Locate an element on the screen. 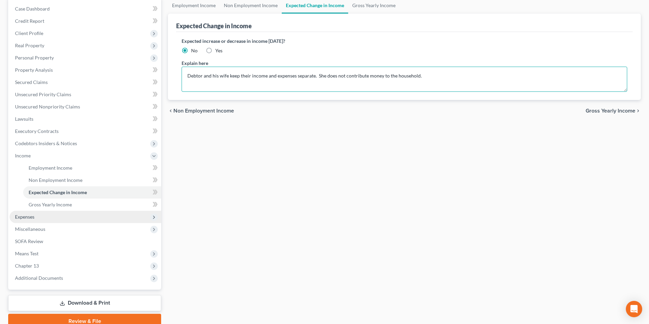 The width and height of the screenshot is (649, 324). span: Client Profile is located at coordinates (29, 33).